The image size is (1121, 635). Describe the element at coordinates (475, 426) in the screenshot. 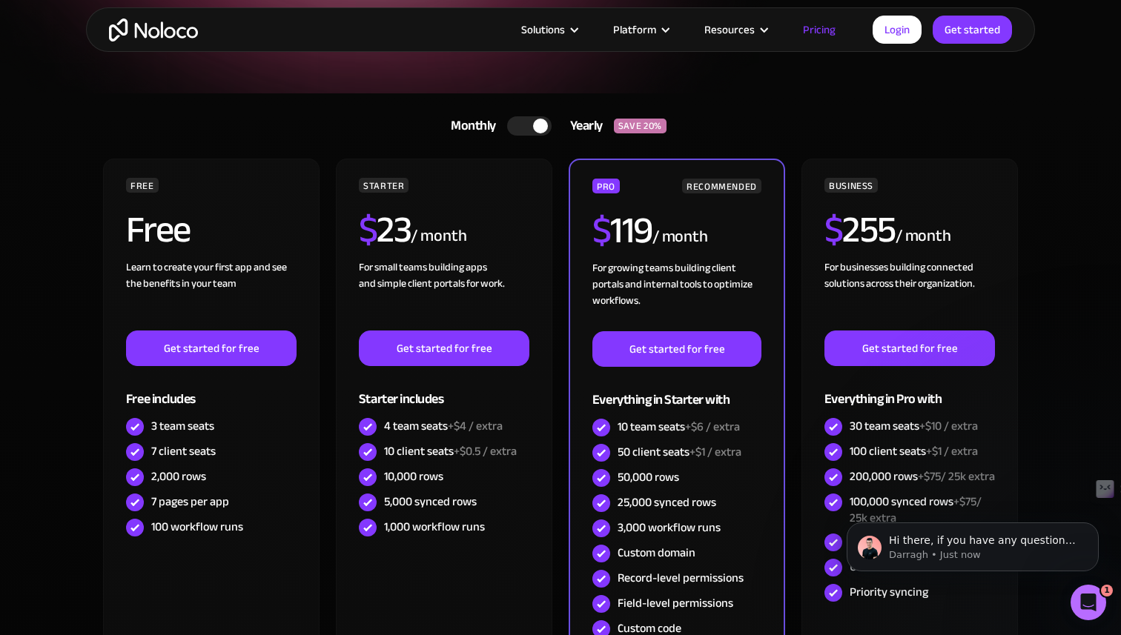

I see `span: +$4 / extra` at that location.